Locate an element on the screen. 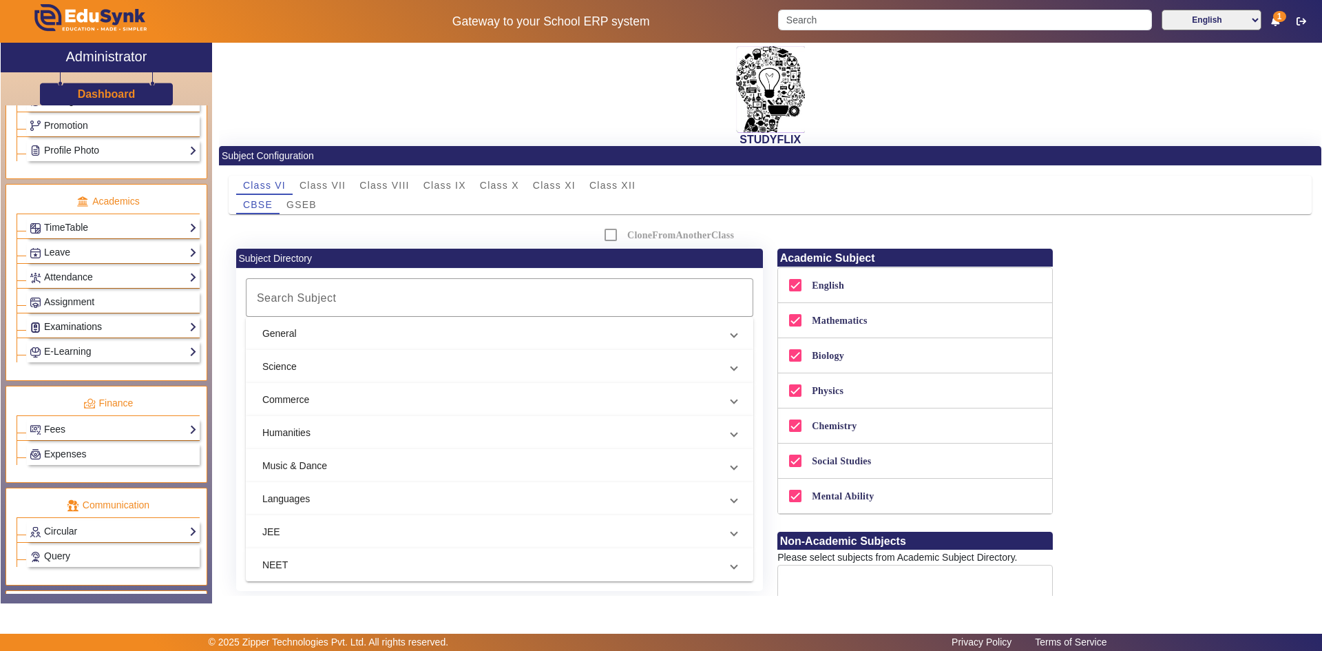  mat-expansion-panel-header: Science is located at coordinates (499, 366).